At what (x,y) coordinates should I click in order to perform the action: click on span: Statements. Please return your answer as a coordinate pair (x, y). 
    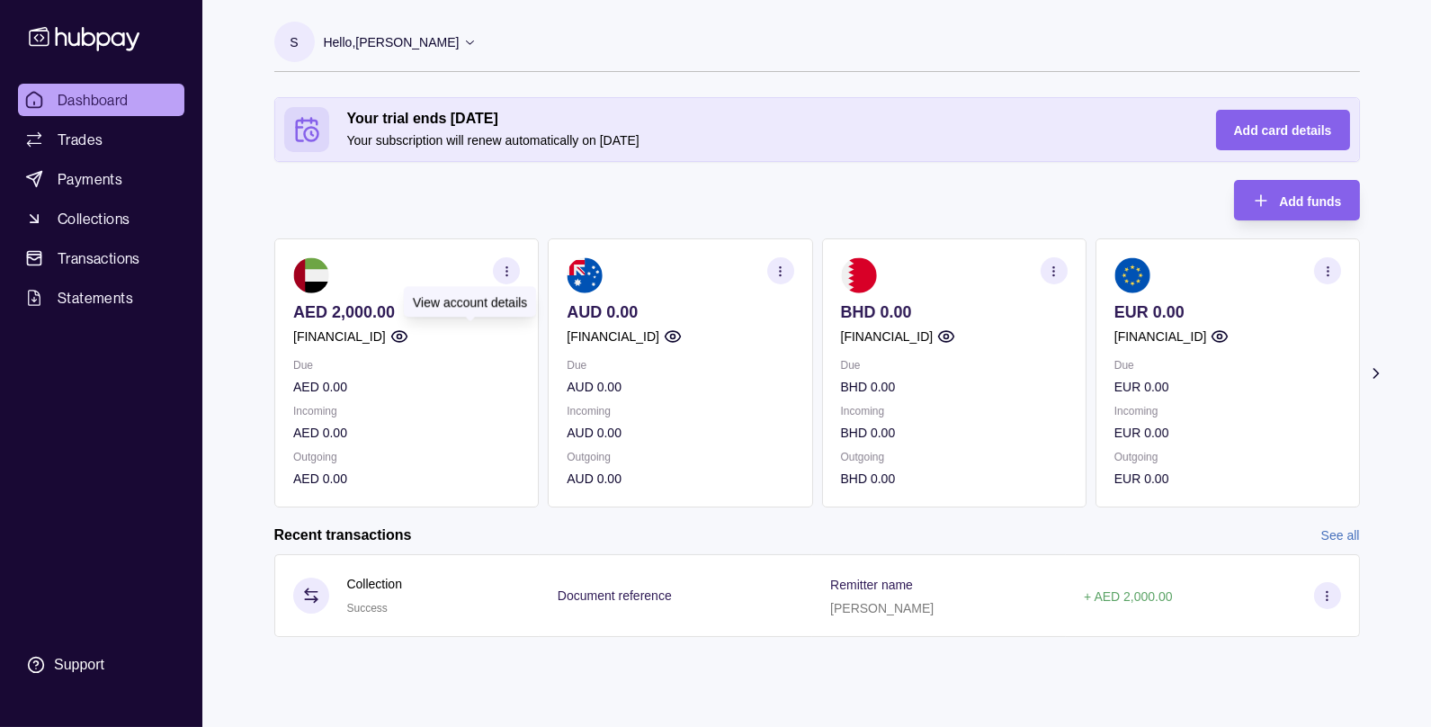
    Looking at the image, I should click on (95, 298).